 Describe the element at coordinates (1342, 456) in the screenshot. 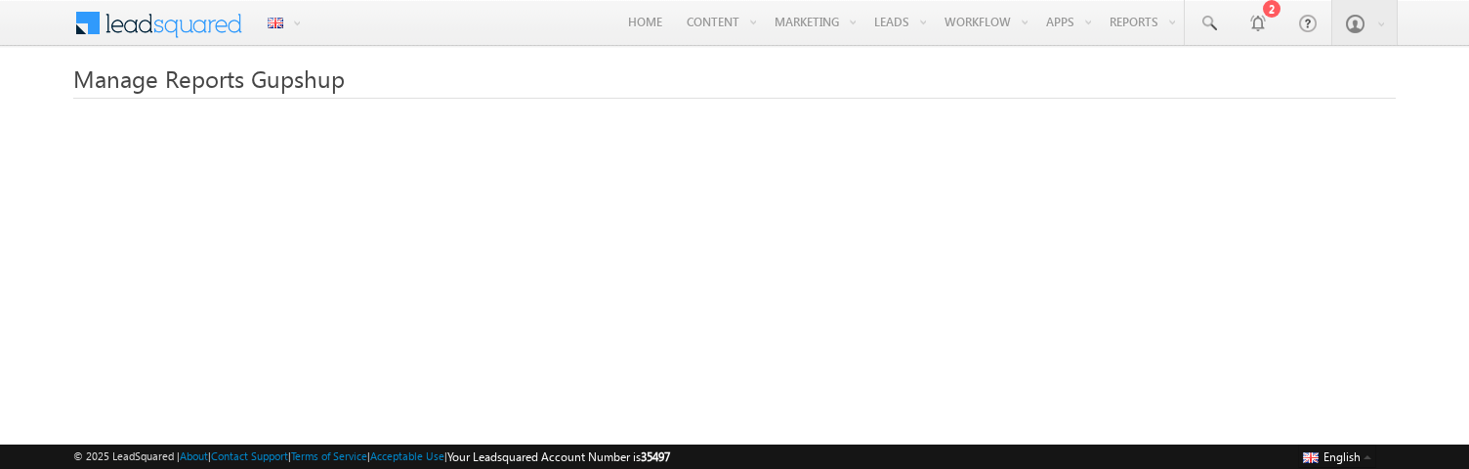

I see `span: English` at that location.